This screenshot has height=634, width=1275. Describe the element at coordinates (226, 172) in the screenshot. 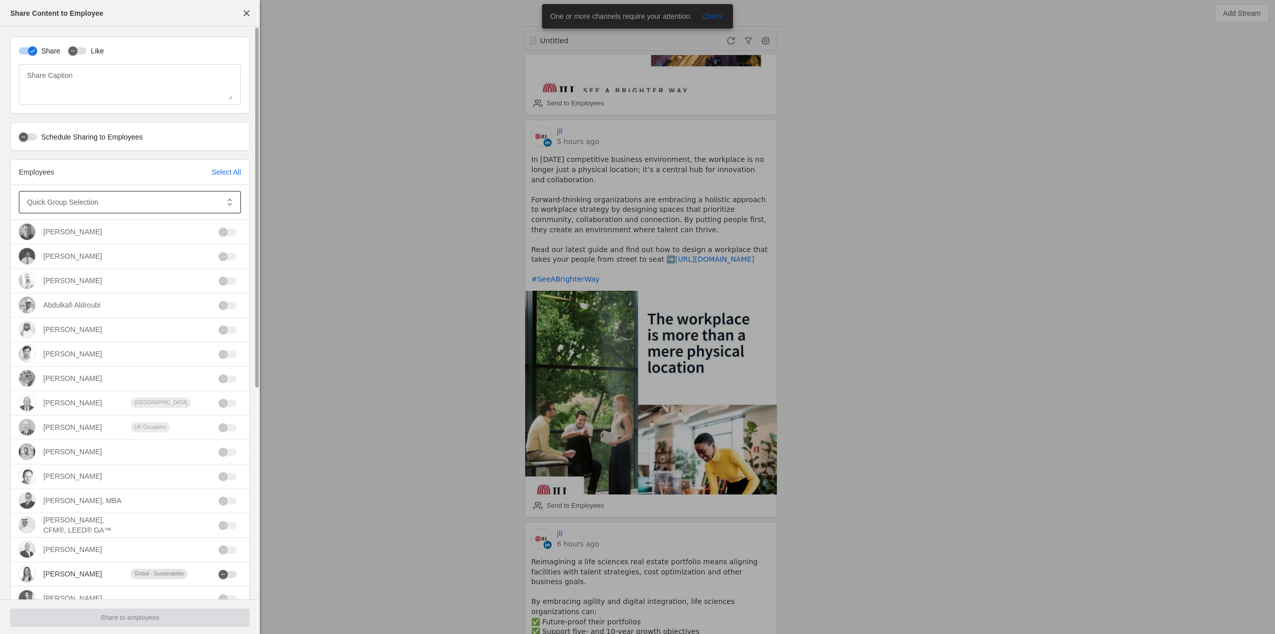

I see `div: Select All` at that location.